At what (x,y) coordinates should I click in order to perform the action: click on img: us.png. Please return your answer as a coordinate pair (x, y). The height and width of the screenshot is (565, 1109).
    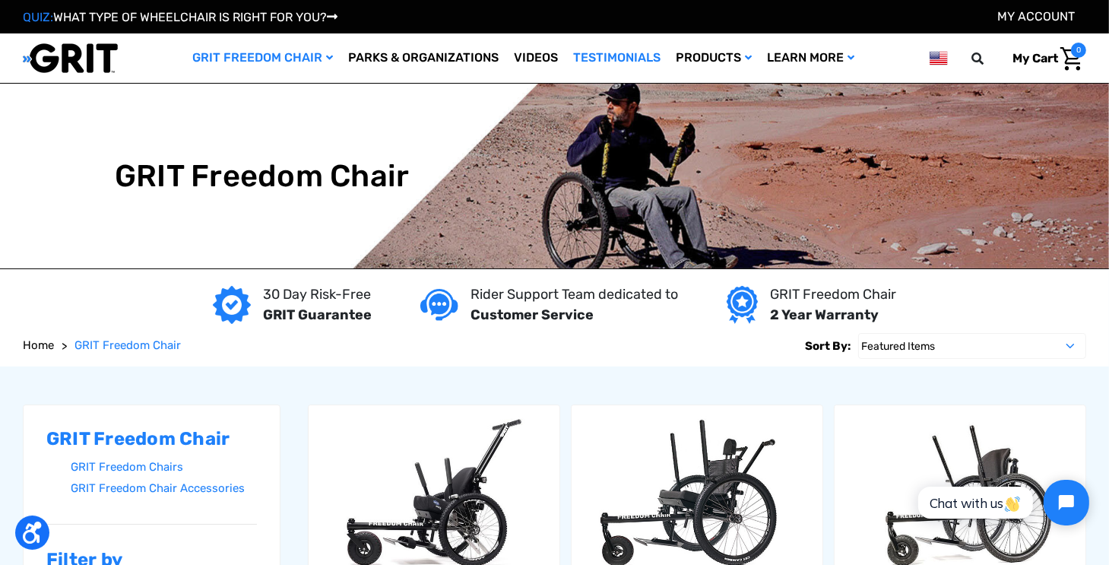
    Looking at the image, I should click on (939, 58).